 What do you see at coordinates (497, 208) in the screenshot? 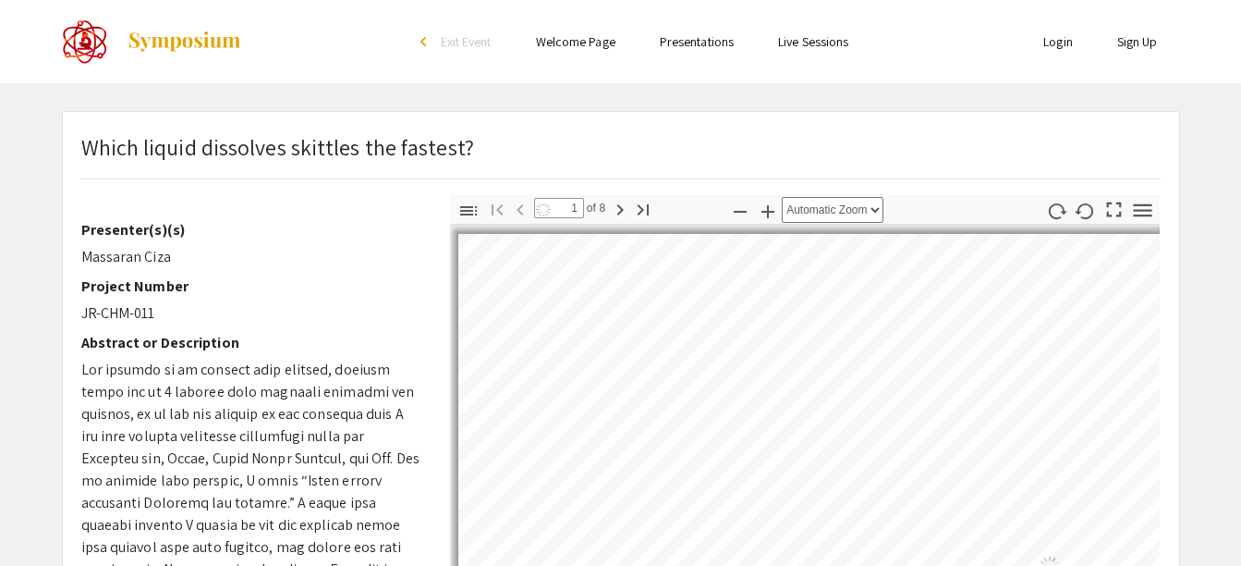
I see `button: Go to First Page` at bounding box center [497, 208].